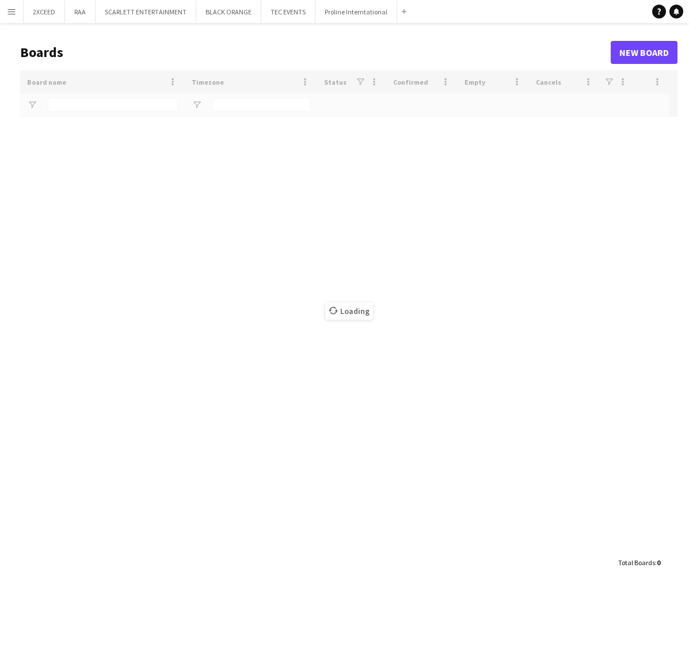 The image size is (689, 655). I want to click on button: BLACK ORANGE, so click(229, 12).